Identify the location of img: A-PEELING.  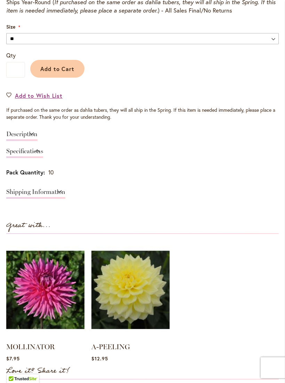
(130, 289).